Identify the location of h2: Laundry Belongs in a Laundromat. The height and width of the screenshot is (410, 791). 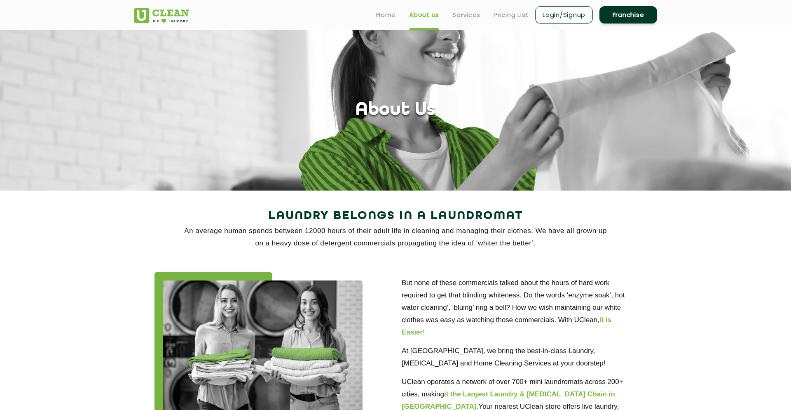
(396, 216).